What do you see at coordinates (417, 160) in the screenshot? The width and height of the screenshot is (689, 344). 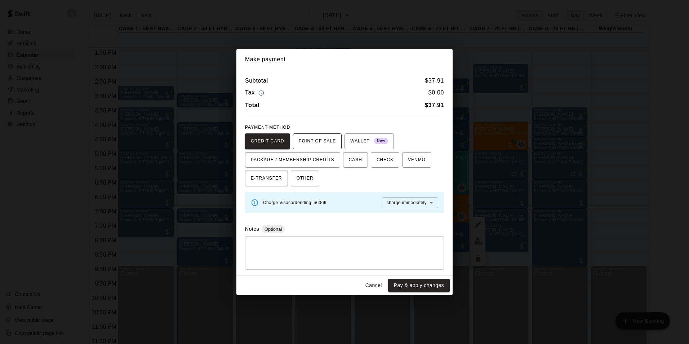 I see `span: VENMO` at bounding box center [417, 160].